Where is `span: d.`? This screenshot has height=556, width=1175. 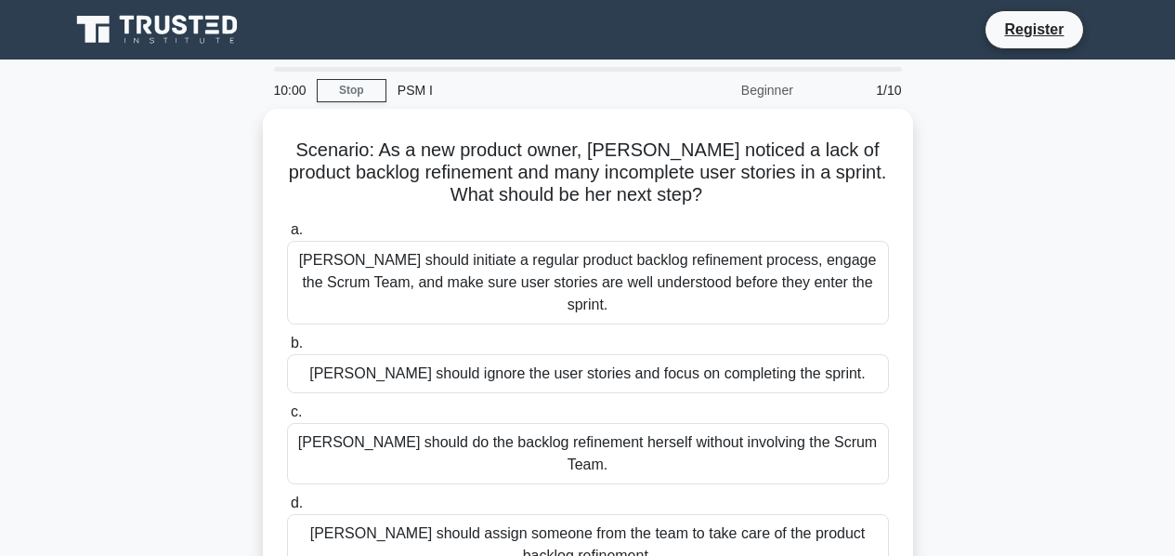 span: d. is located at coordinates (296, 502).